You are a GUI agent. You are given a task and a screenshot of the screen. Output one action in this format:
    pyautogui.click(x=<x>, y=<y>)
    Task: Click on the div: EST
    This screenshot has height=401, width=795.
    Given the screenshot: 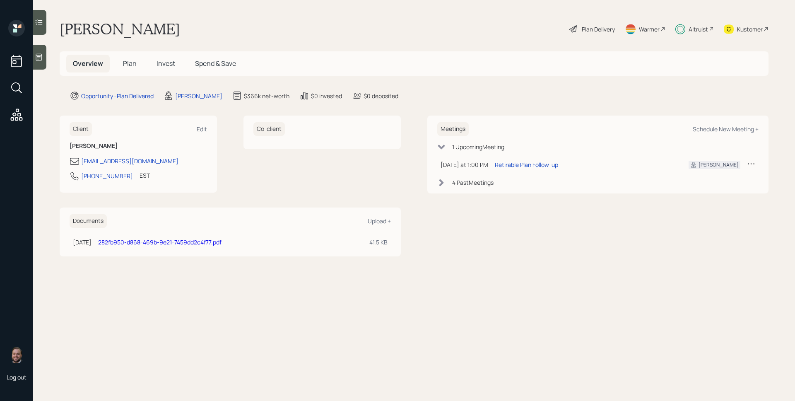 What is the action you would take?
    pyautogui.click(x=145, y=175)
    